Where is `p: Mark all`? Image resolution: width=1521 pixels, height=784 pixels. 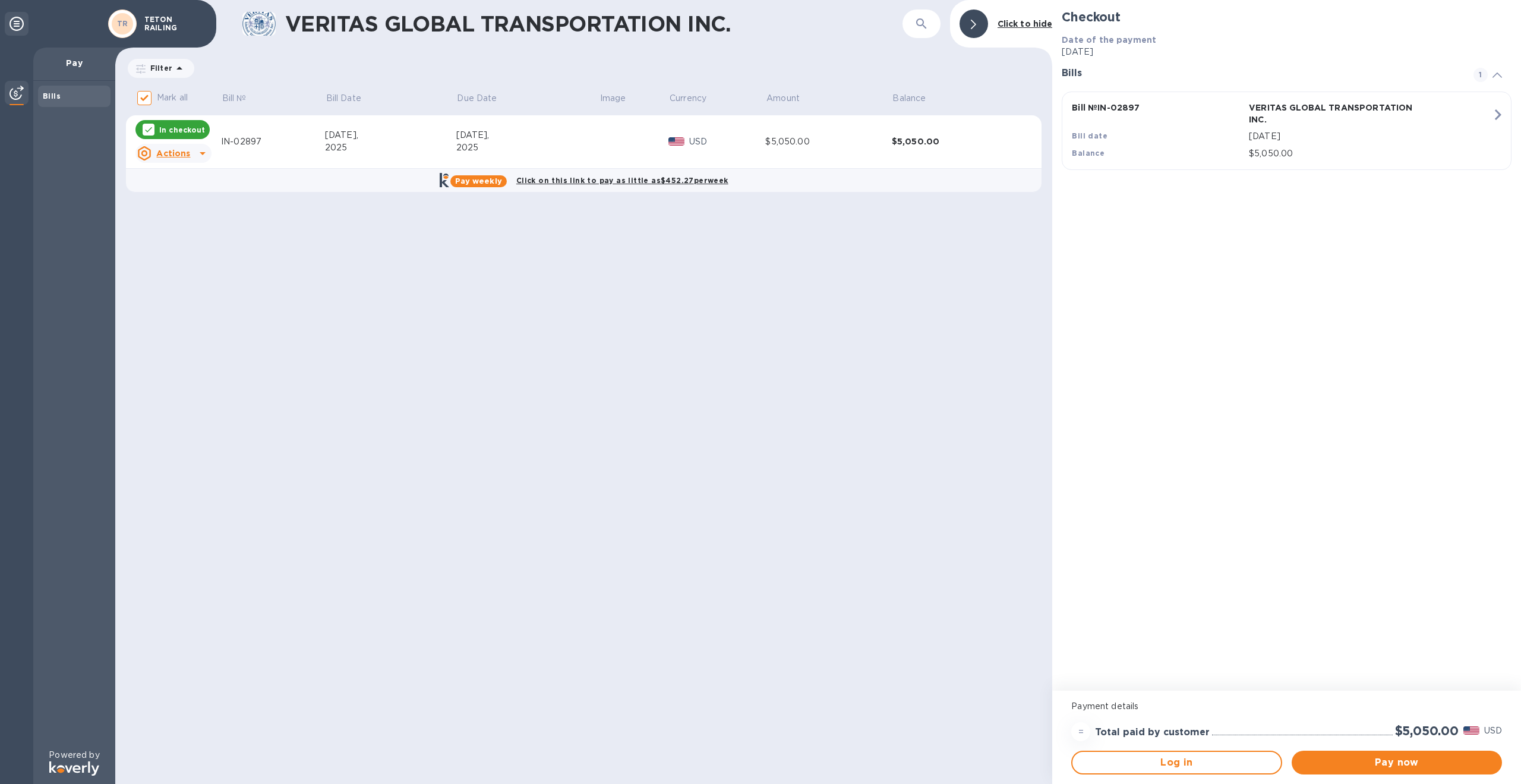
p: Mark all is located at coordinates (172, 98).